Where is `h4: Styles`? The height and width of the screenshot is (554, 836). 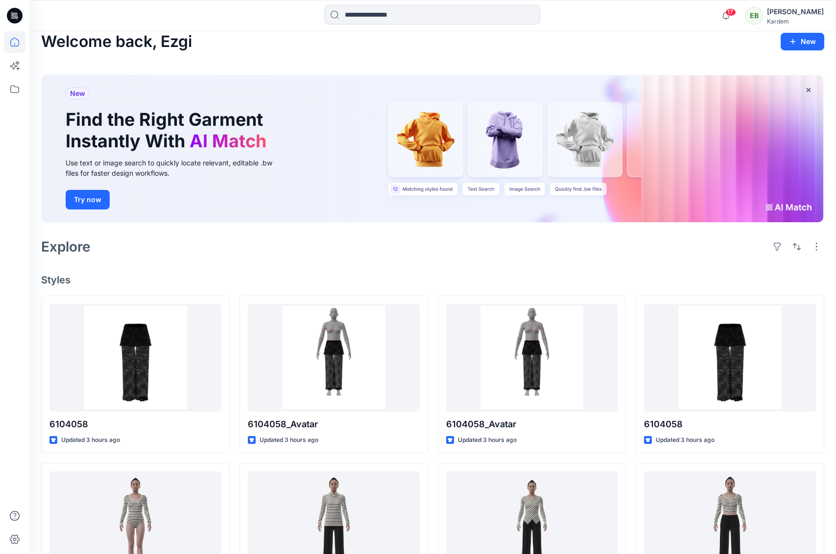 h4: Styles is located at coordinates (432, 280).